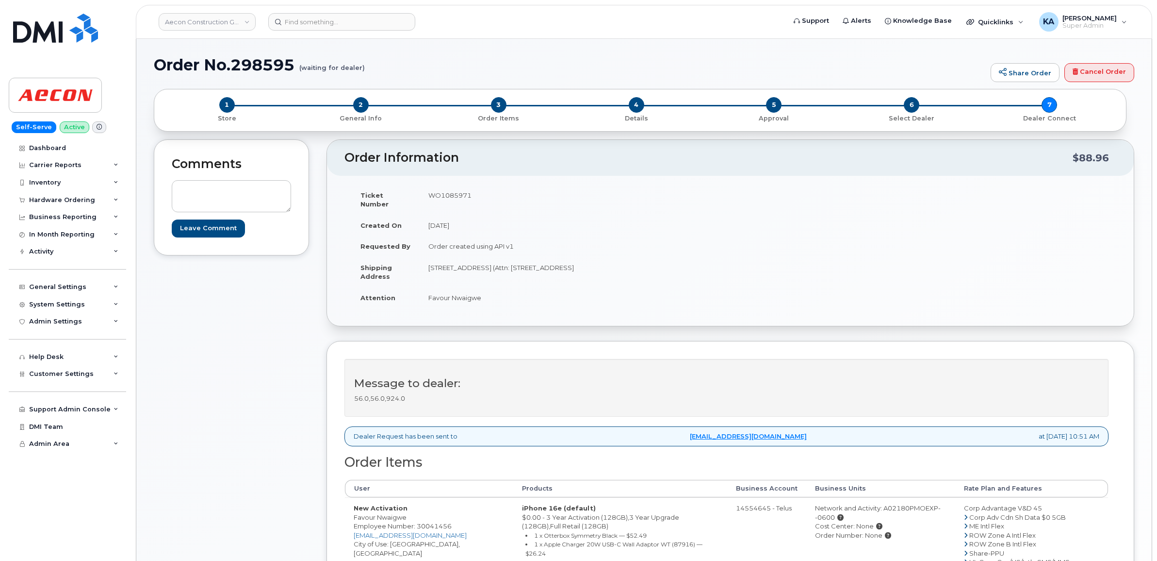 Image resolution: width=1157 pixels, height=561 pixels. What do you see at coordinates (227, 118) in the screenshot?
I see `p: Store` at bounding box center [227, 118].